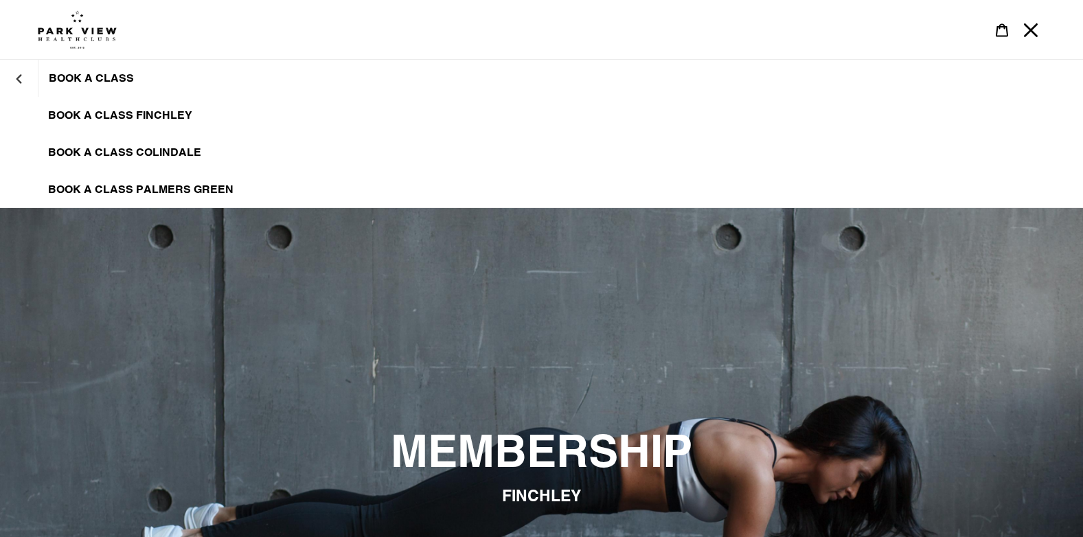  What do you see at coordinates (541, 494) in the screenshot?
I see `span: FINCHLEY` at bounding box center [541, 494].